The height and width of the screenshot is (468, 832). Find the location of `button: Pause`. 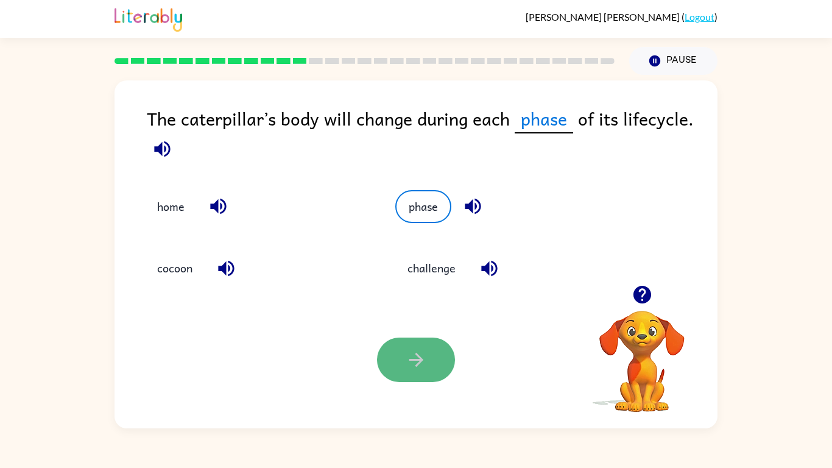

button: Pause is located at coordinates (673, 61).